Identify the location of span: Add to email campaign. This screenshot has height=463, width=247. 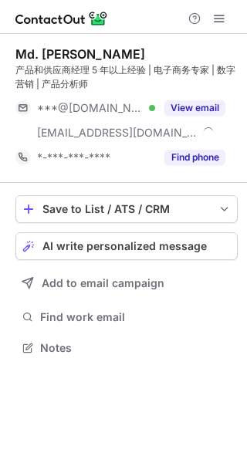
(103, 283).